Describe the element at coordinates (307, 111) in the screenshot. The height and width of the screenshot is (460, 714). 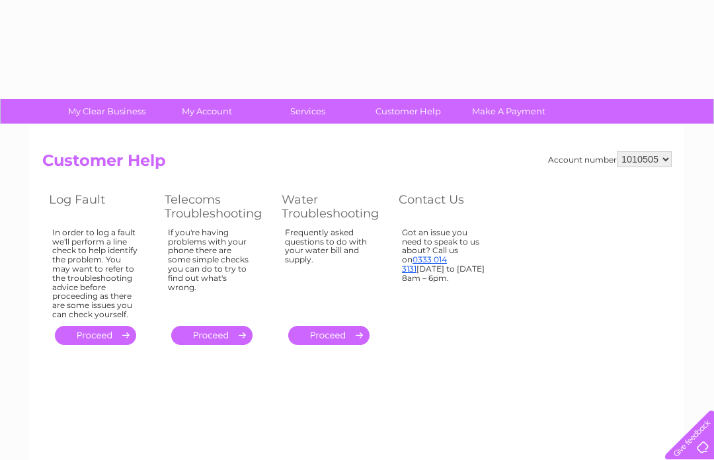
I see `a: Services` at that location.